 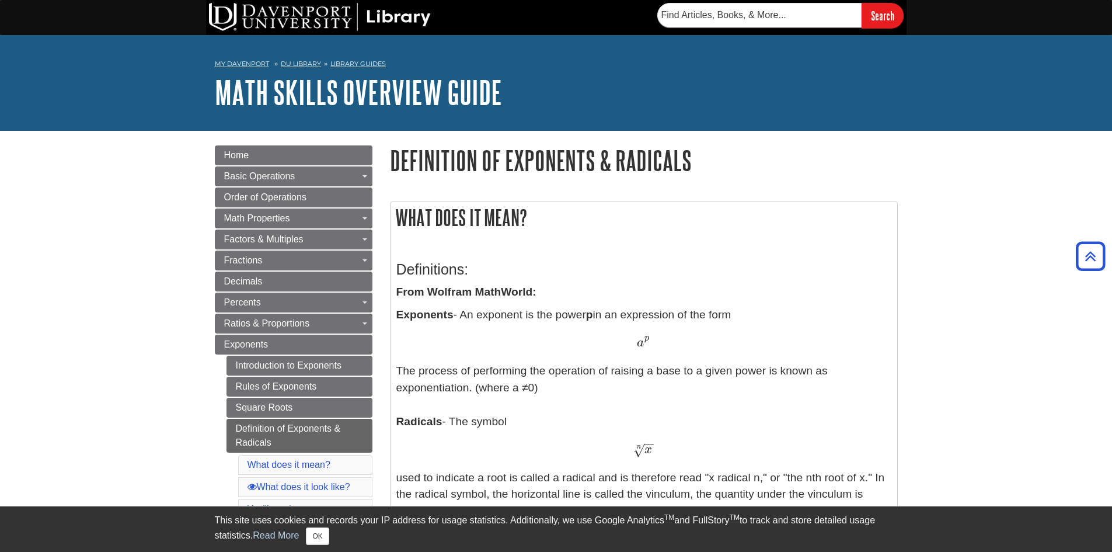 What do you see at coordinates (299, 386) in the screenshot?
I see `a: Rules of Exponents` at bounding box center [299, 386].